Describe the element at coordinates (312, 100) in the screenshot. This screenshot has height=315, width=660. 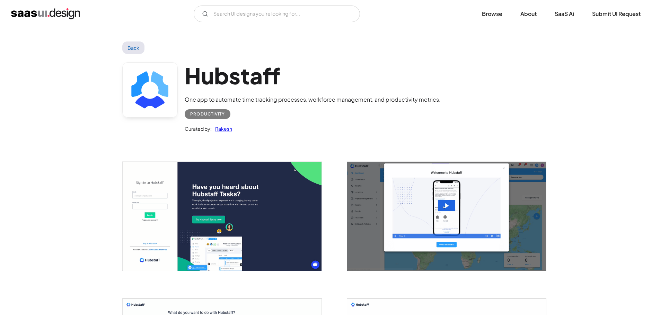
I see `div: One app to automate time tracking processes, workforce management, and productivity metrics.` at that location.